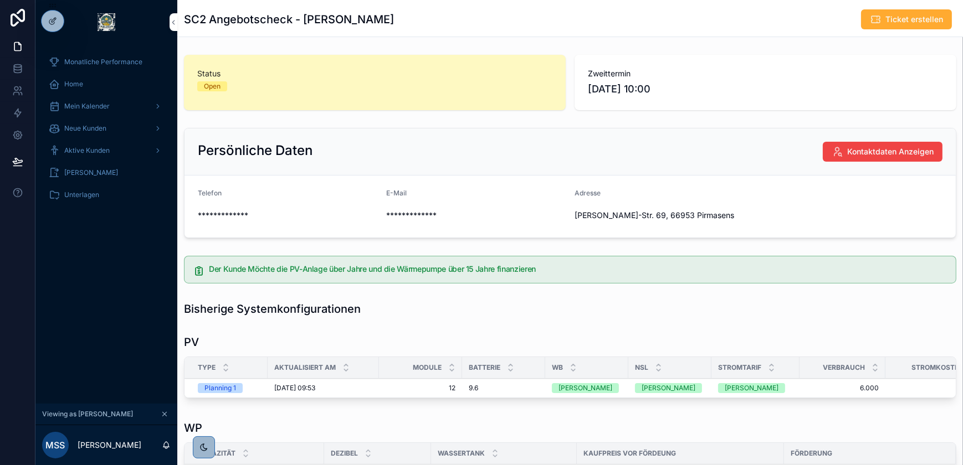 The image size is (963, 465). I want to click on span: Batterie, so click(484, 368).